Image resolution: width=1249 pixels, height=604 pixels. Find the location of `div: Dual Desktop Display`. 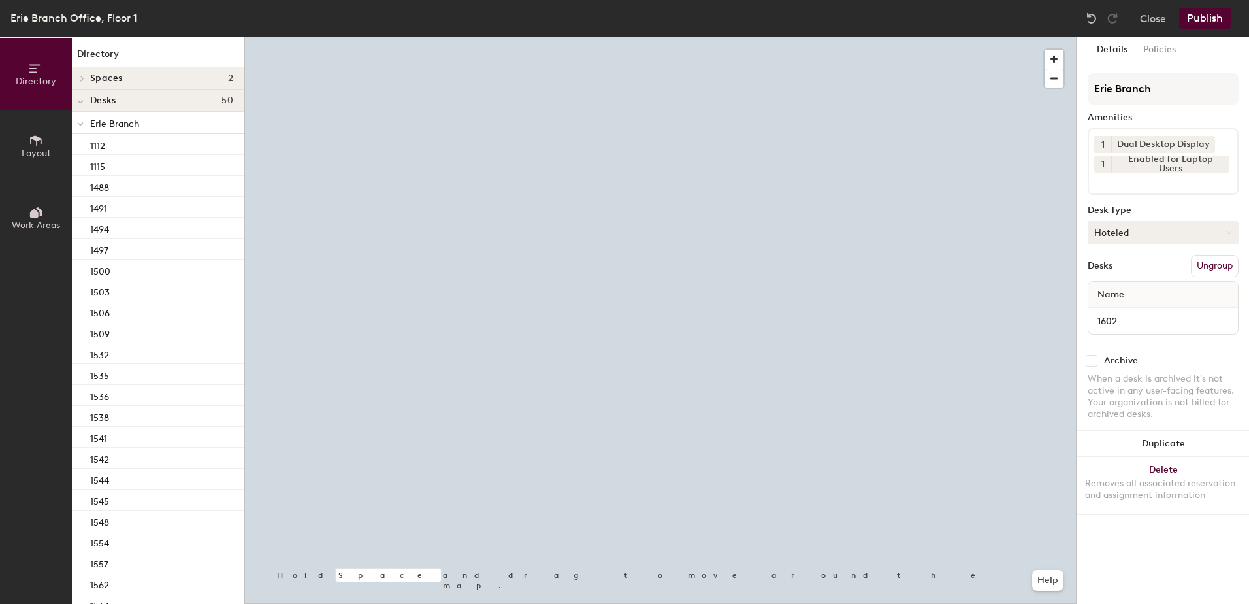

div: Dual Desktop Display is located at coordinates (1163, 144).